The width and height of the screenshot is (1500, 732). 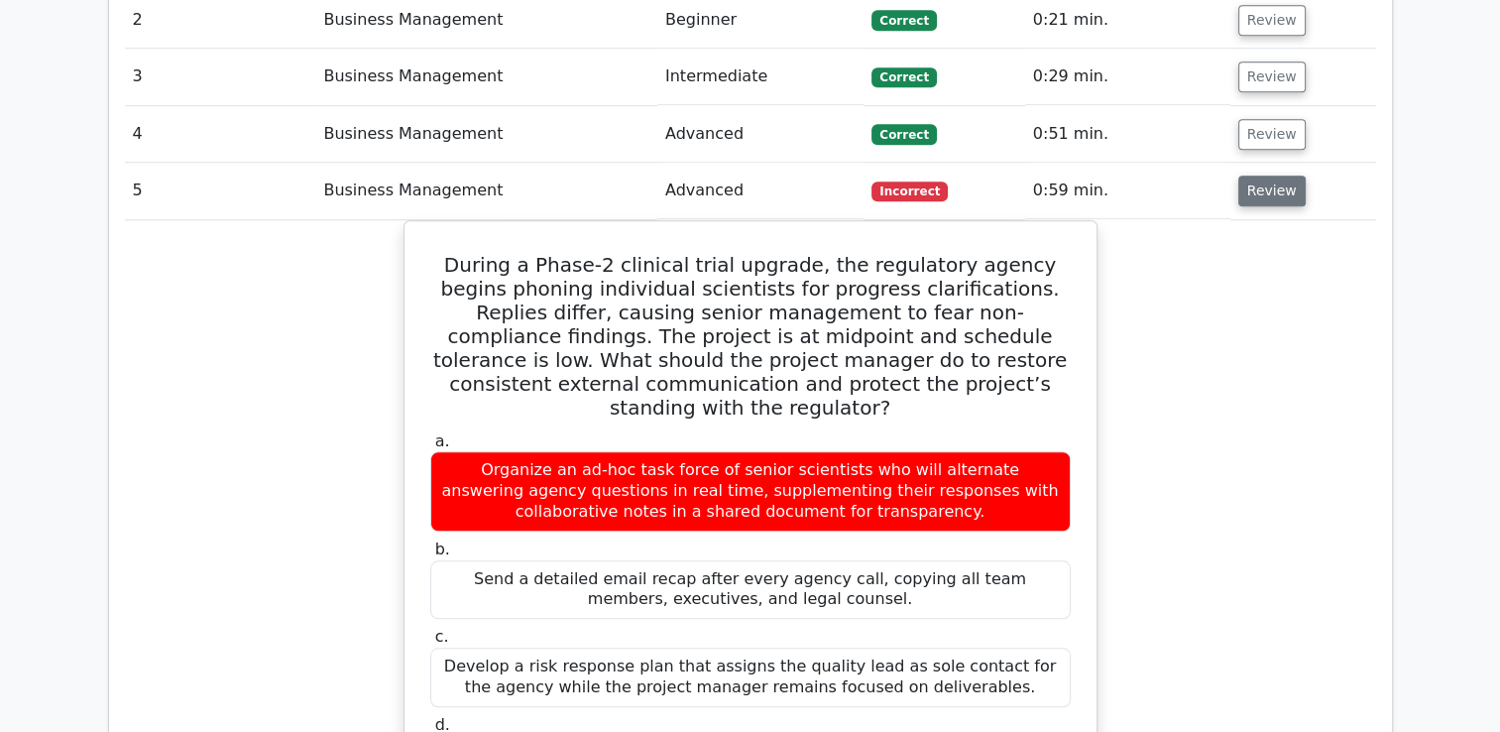 What do you see at coordinates (1127, 134) in the screenshot?
I see `td: 0:51 min.` at bounding box center [1127, 134].